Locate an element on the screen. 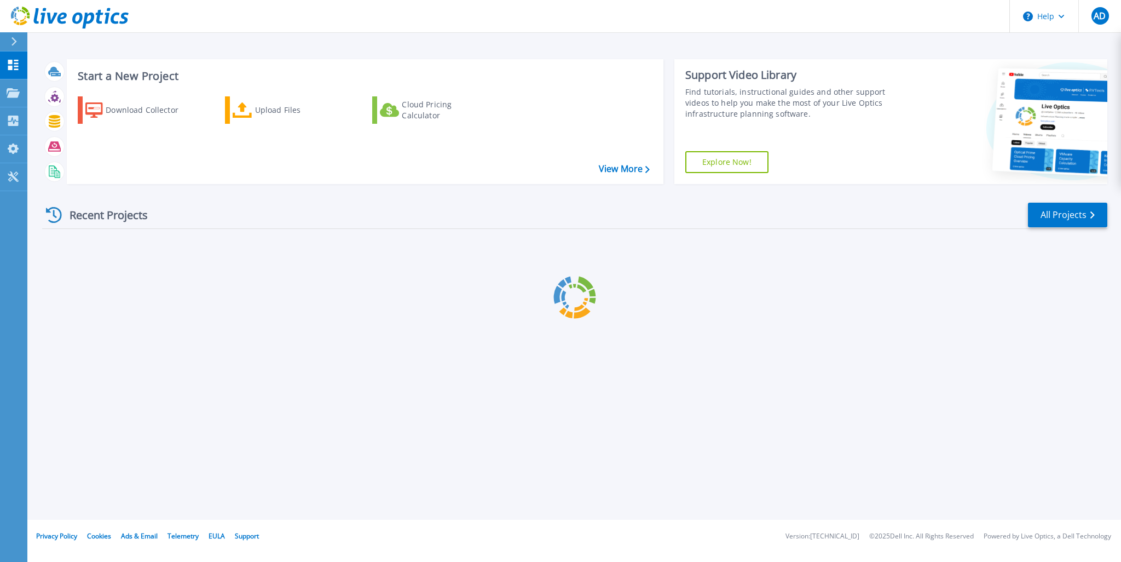 The width and height of the screenshot is (1121, 562). a: View More is located at coordinates (624, 169).